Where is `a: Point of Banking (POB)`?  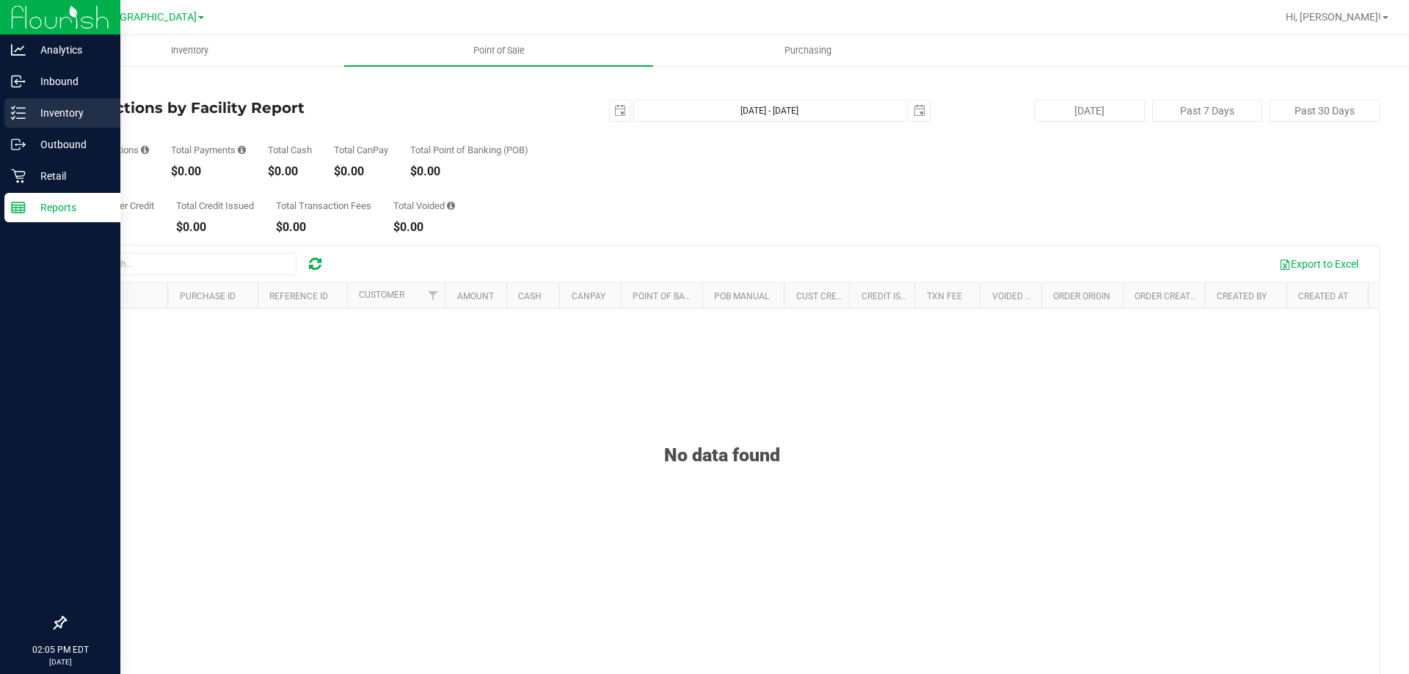
a: Point of Banking (POB) is located at coordinates (685, 296).